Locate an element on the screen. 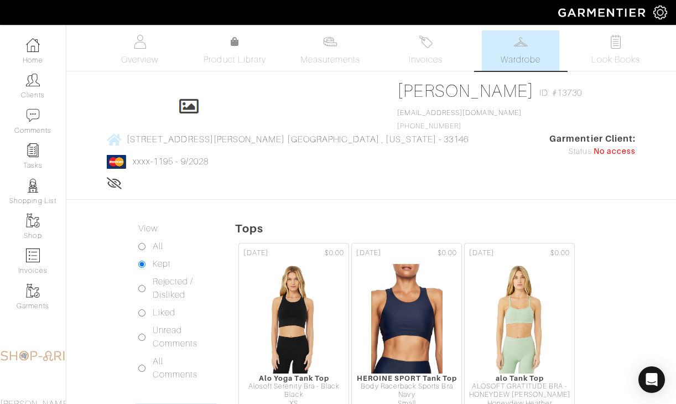  span: No access is located at coordinates (615, 152).